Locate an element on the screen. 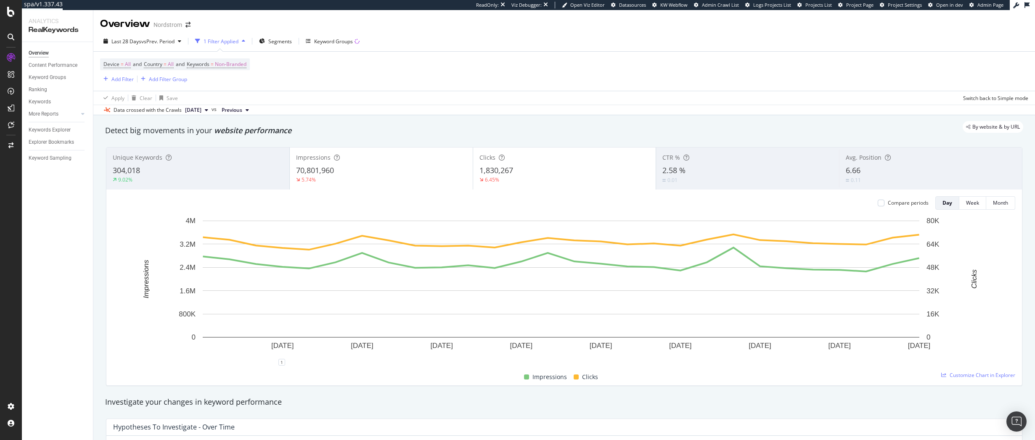  button: Last 28 DaysvsPrev. Period is located at coordinates (142, 41).